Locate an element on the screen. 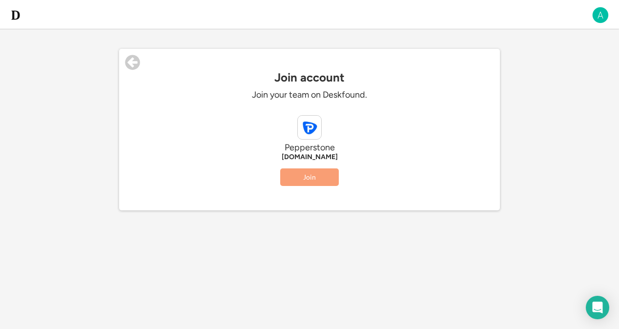  div: Join account is located at coordinates (309, 78).